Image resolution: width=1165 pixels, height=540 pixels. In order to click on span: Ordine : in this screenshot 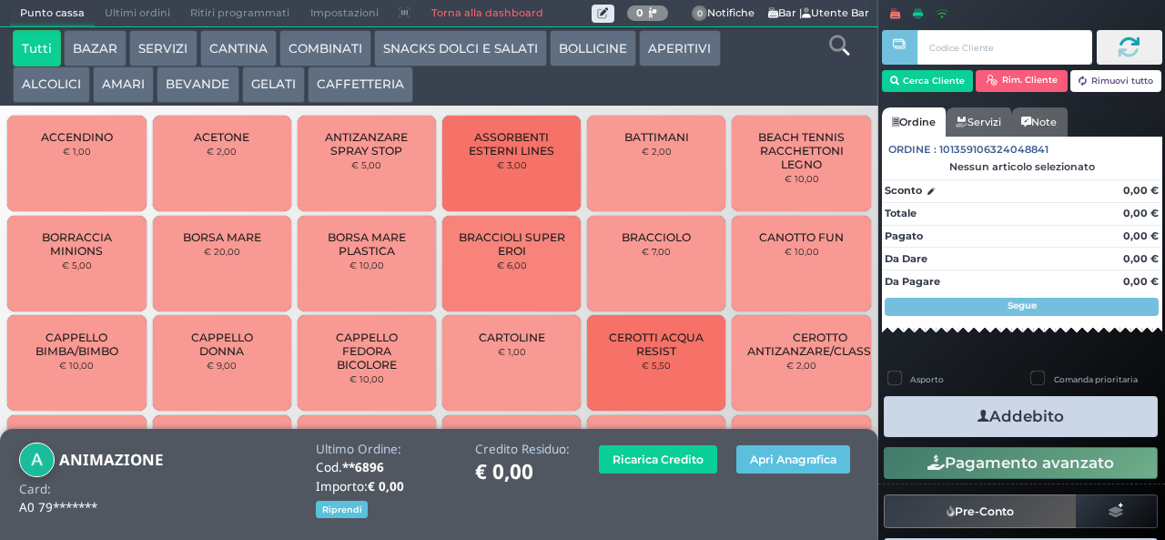, I will do `click(912, 149)`.